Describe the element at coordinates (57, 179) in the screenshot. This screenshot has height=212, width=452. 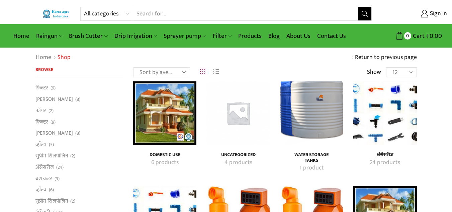
I see `span: (3)` at that location.